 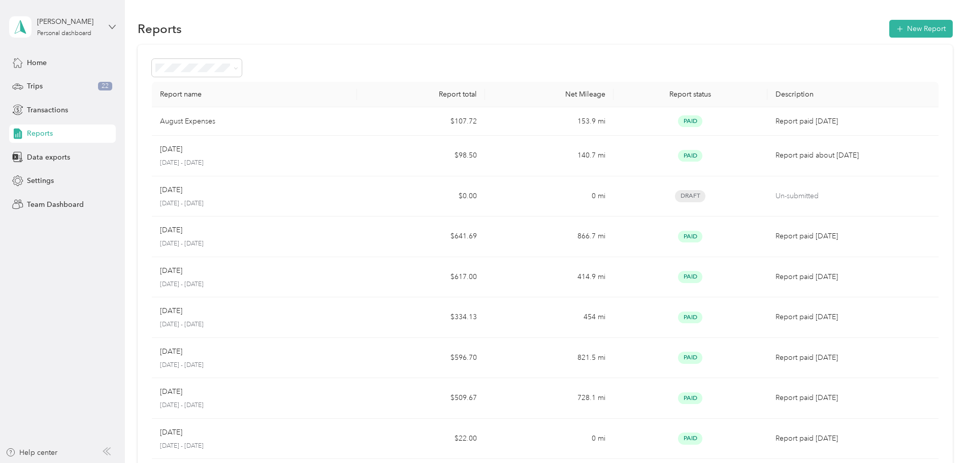 What do you see at coordinates (421, 277) in the screenshot?
I see `td: $617.00` at bounding box center [421, 277].